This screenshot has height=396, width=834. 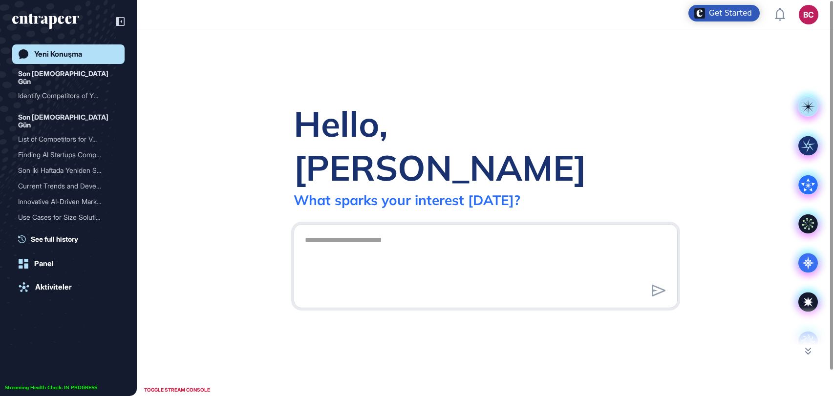 What do you see at coordinates (177, 390) in the screenshot?
I see `div: TOGGLE STREAM CONSOLE` at bounding box center [177, 390].